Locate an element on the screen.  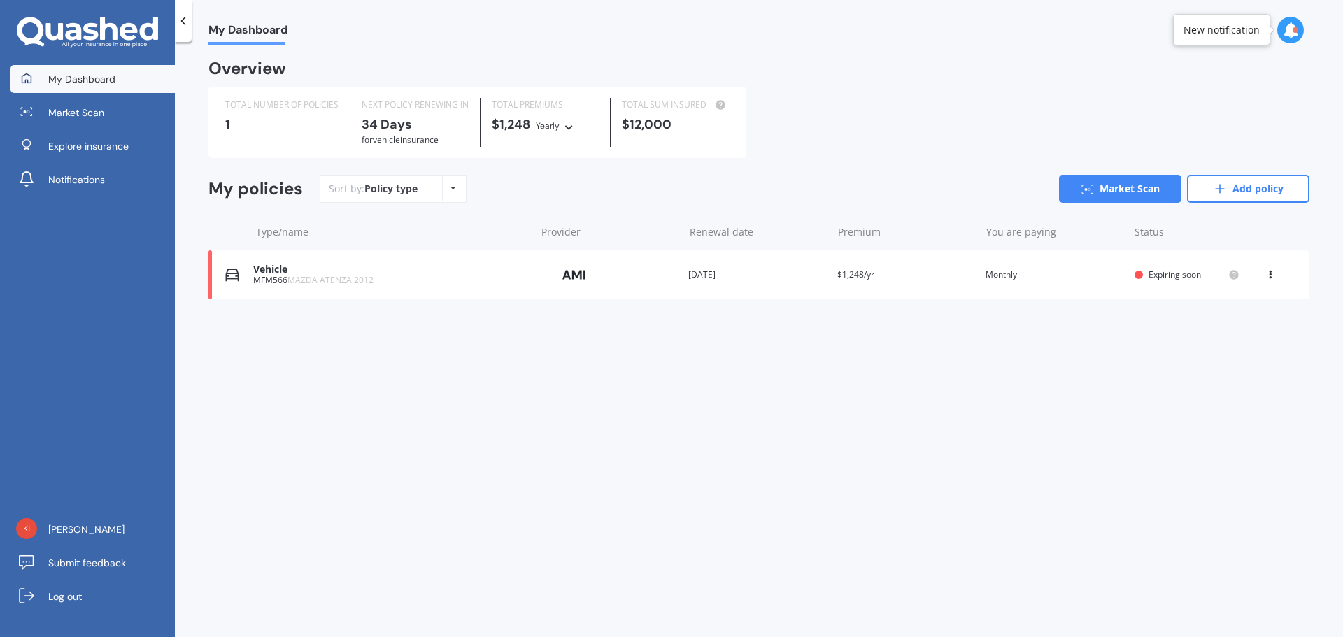
div: NEXT POLICY RENEWING IN is located at coordinates (415, 105).